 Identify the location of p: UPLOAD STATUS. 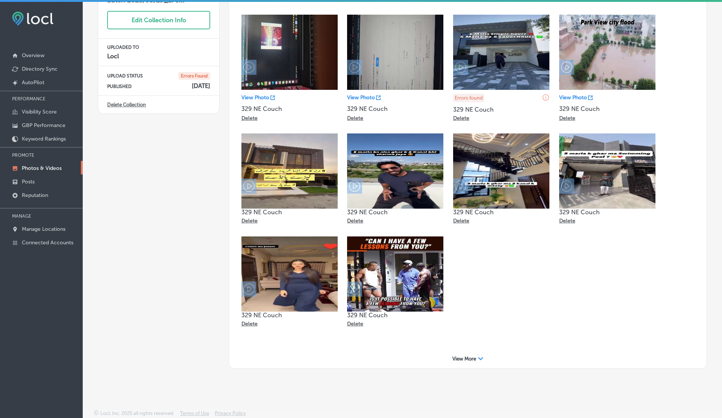
(125, 76).